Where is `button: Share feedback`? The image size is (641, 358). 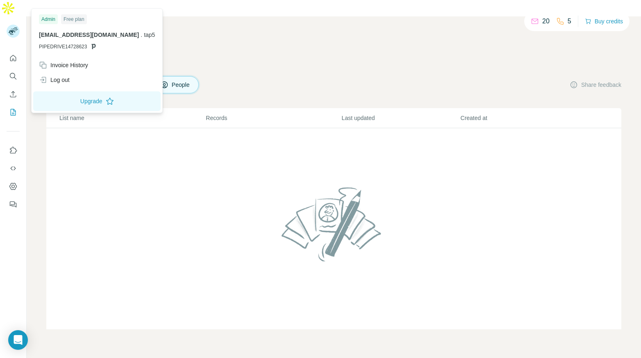
button: Share feedback is located at coordinates (596, 85).